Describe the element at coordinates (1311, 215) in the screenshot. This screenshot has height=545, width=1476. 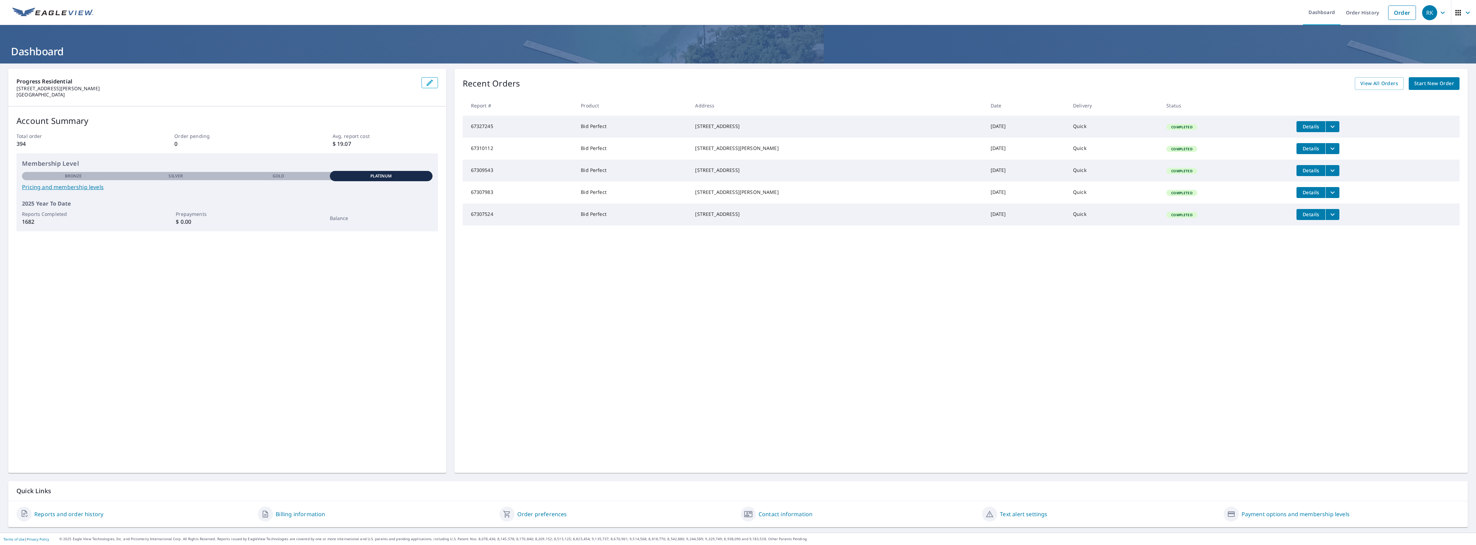
I see `button: detailsBtn-67307524` at that location.